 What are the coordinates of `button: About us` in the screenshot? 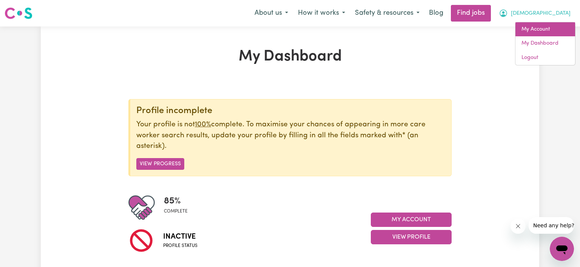 It's located at (271, 13).